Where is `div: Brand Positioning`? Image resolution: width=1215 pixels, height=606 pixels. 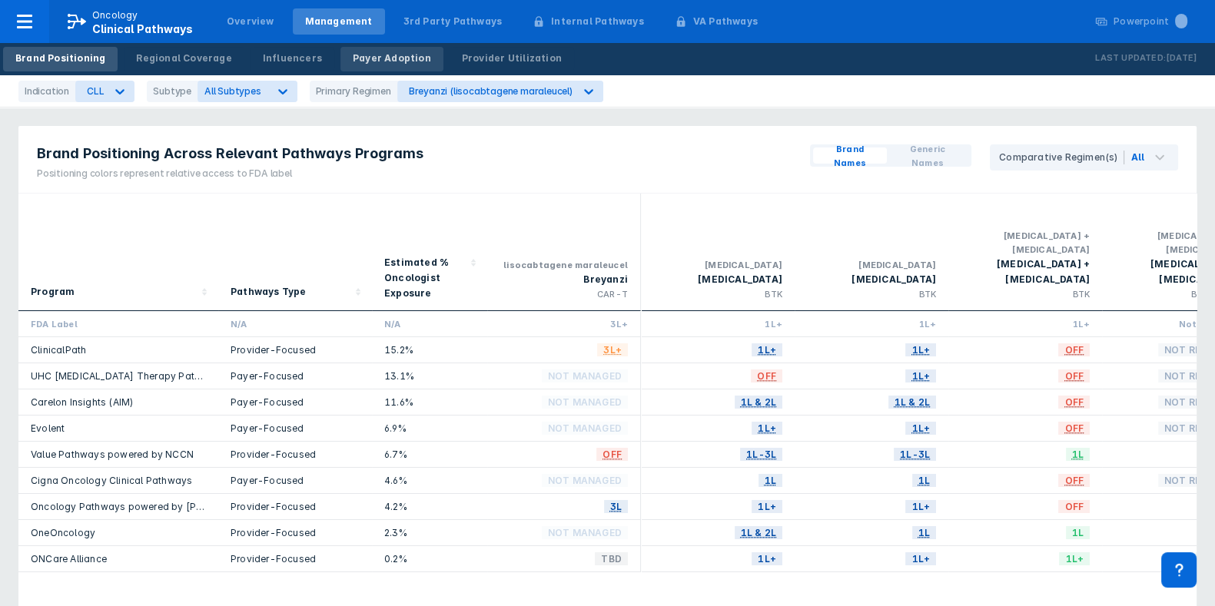
div: Brand Positioning is located at coordinates (60, 58).